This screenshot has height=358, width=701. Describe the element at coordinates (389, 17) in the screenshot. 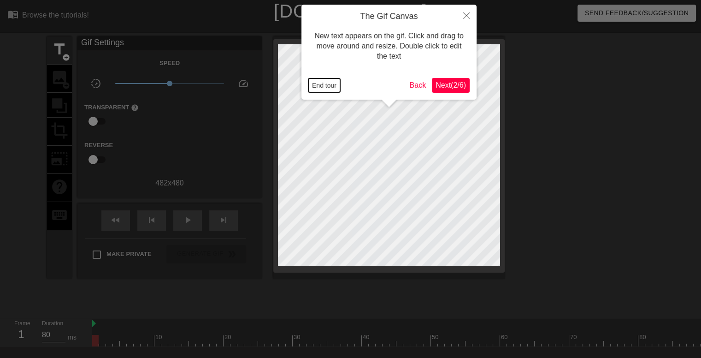

I see `h4: The Gif Canvas` at that location.